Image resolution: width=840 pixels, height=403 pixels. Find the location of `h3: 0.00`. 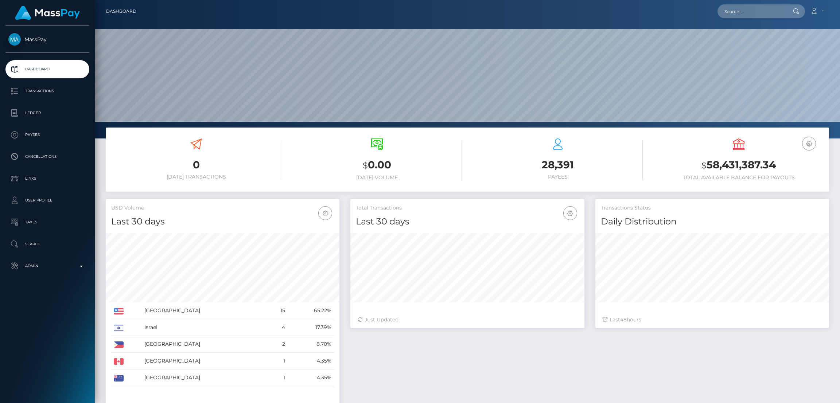

h3: 0.00 is located at coordinates (377, 165).